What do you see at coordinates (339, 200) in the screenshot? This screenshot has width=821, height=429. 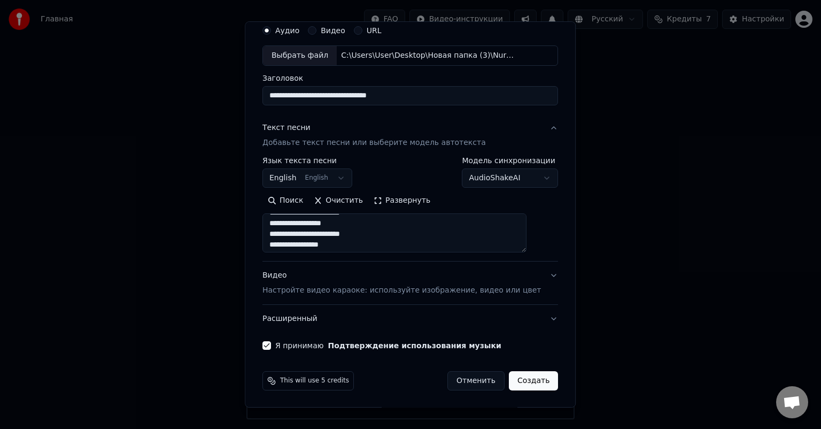 I see `button: Очистить` at bounding box center [339, 200].